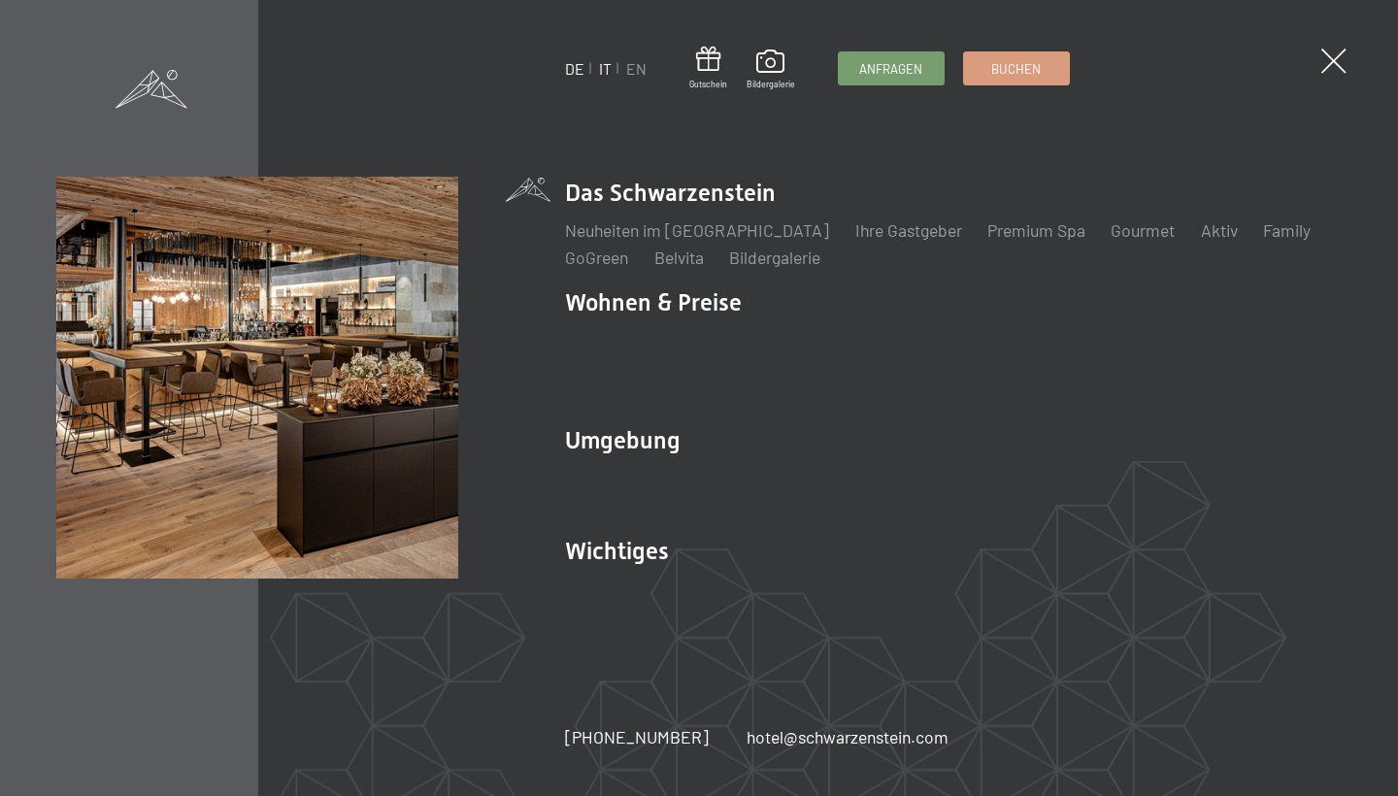 The height and width of the screenshot is (796, 1398). Describe the element at coordinates (1036, 230) in the screenshot. I see `a: Premium Spa` at that location.